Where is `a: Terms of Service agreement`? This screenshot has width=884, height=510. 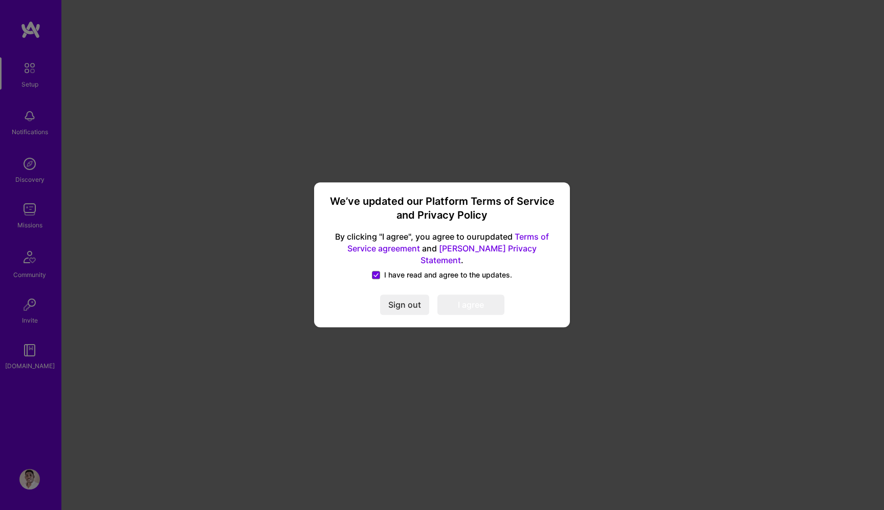
a: Terms of Service agreement is located at coordinates (448, 242).